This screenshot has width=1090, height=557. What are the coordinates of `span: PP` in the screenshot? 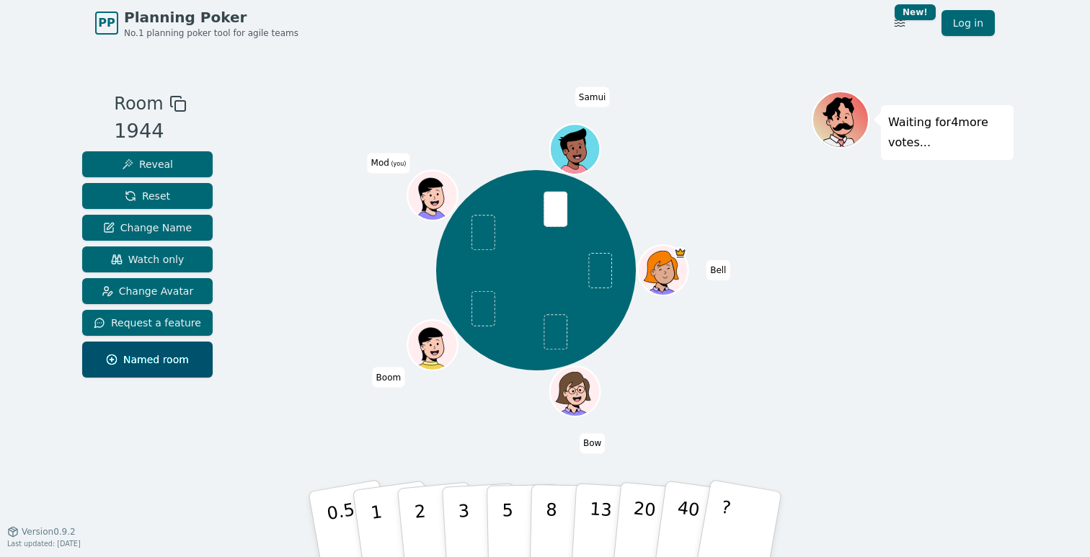 It's located at (106, 23).